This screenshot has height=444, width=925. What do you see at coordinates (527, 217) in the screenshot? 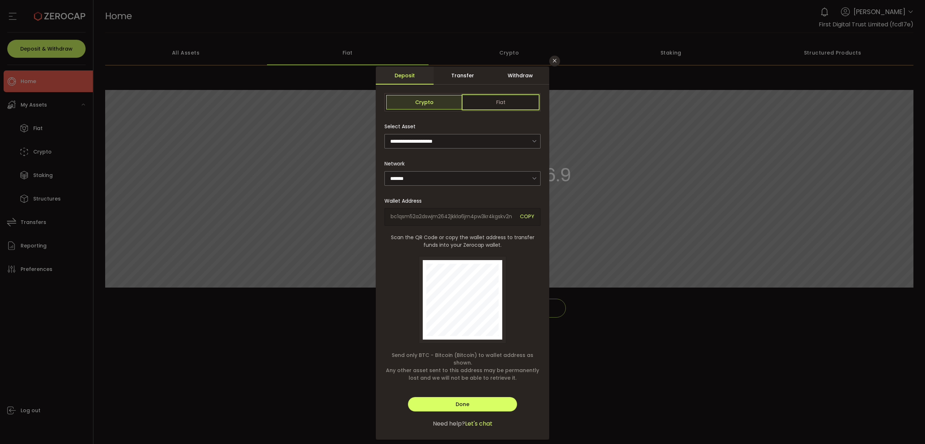
I see `span: COPY` at bounding box center [527, 217].